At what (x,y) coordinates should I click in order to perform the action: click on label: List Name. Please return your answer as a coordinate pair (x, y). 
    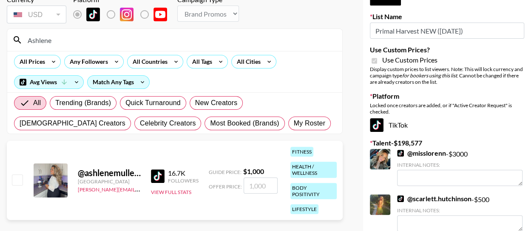
    Looking at the image, I should click on (447, 17).